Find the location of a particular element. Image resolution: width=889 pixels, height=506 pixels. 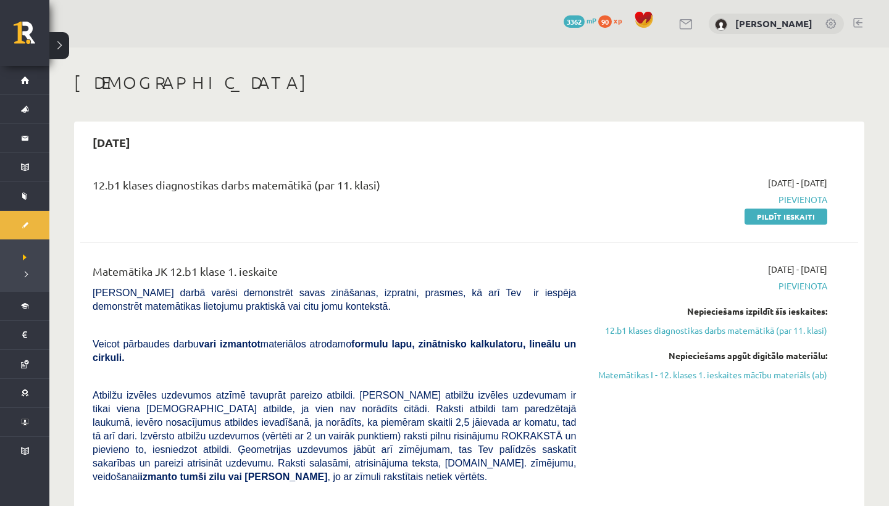

a: Matemātikas I - 12. klases 1. ieskaites mācību materiāls (ab) is located at coordinates (711, 375).